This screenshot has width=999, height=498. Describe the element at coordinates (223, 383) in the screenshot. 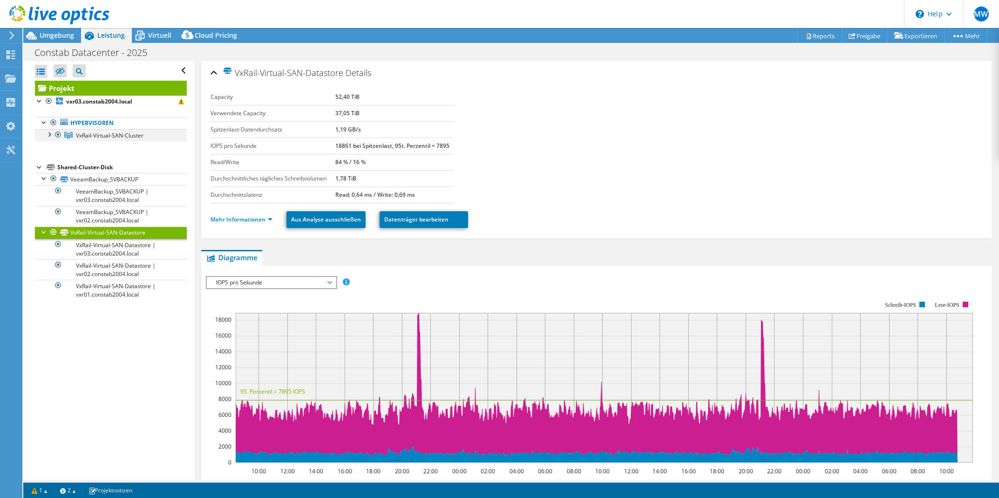

I see `text: 10000` at that location.